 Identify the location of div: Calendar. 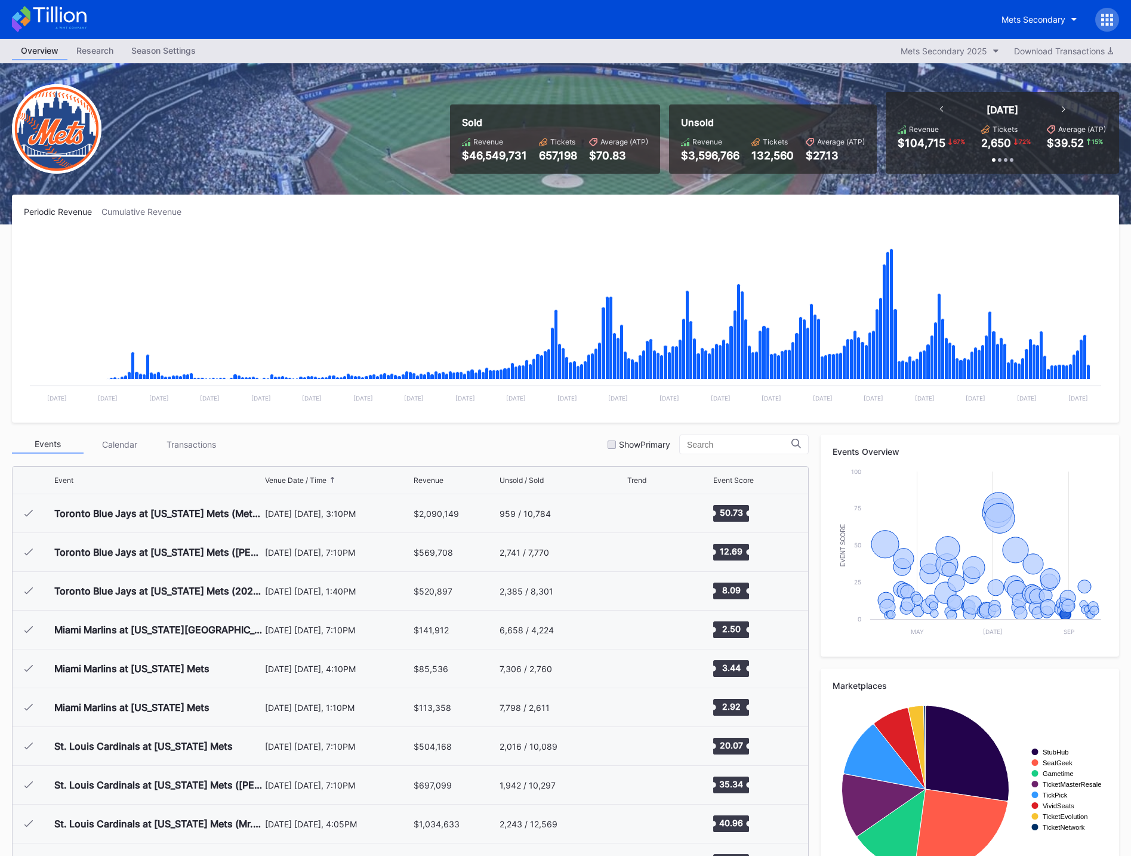
(119, 444).